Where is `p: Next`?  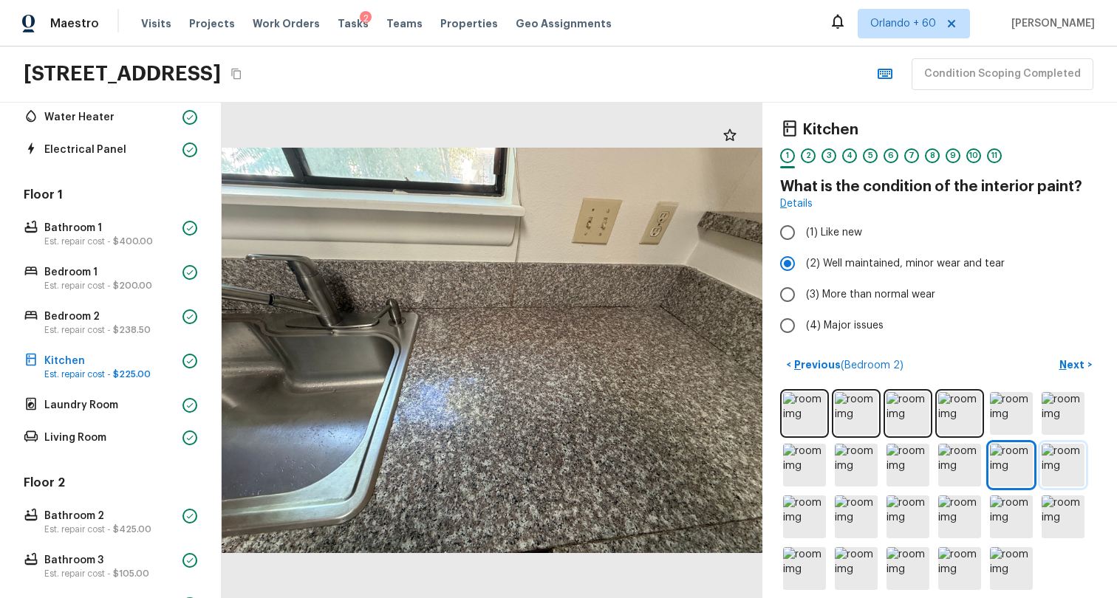 p: Next is located at coordinates (1073, 365).